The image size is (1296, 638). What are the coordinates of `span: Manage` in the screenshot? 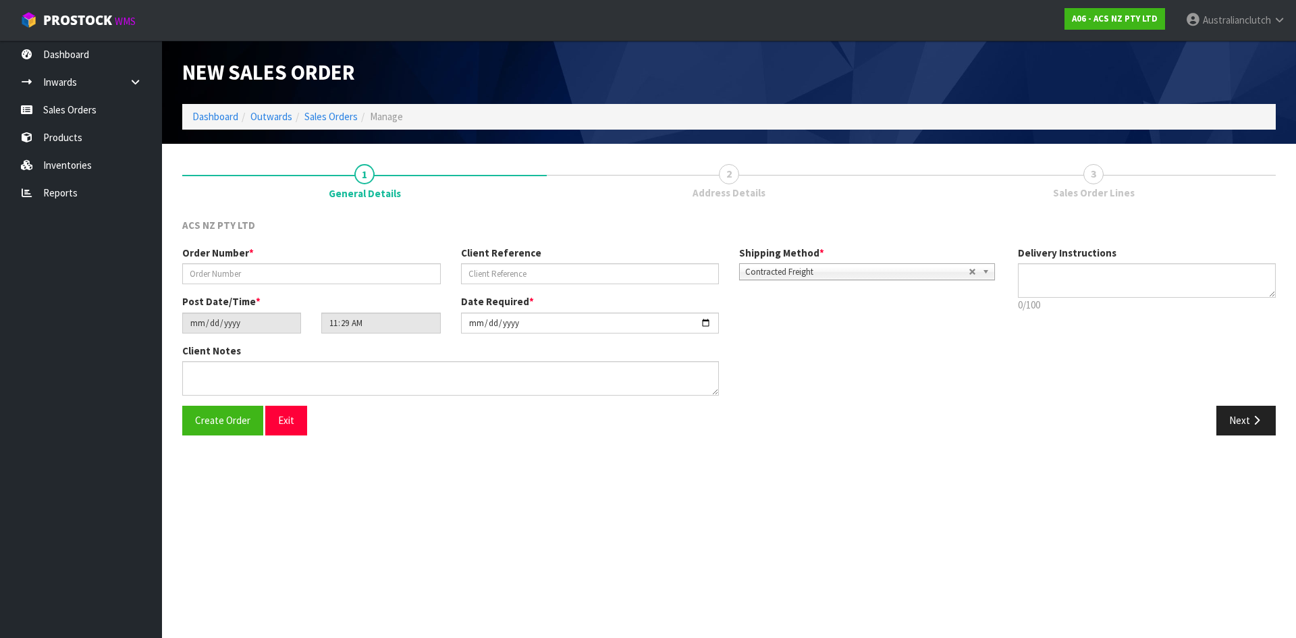 It's located at (386, 116).